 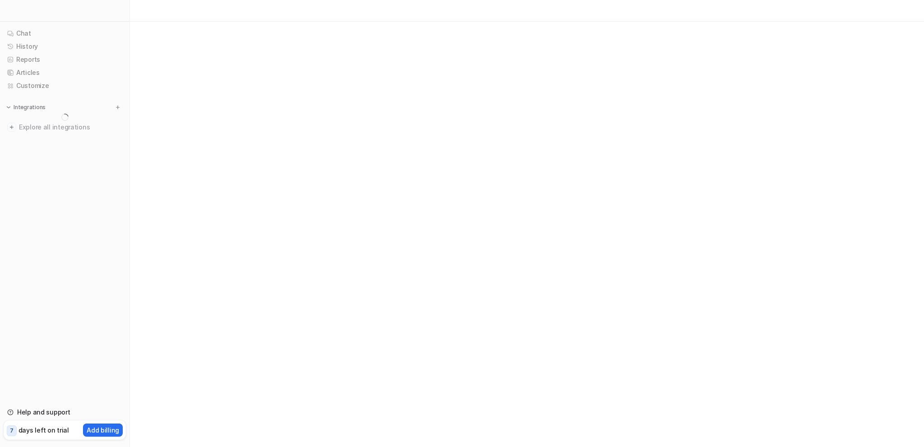 What do you see at coordinates (64, 86) in the screenshot?
I see `a: Customize` at bounding box center [64, 86].